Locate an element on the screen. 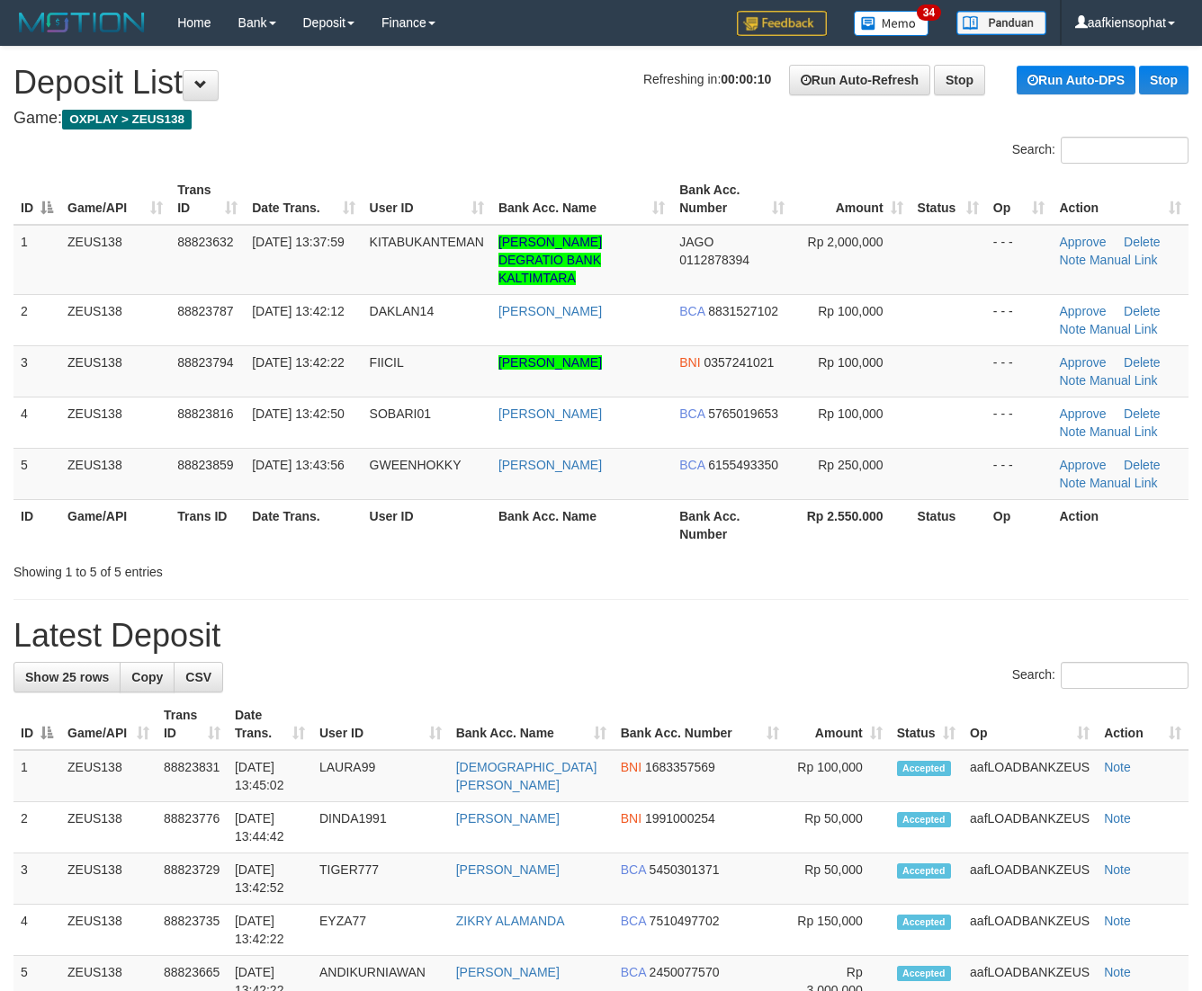 Image resolution: width=1202 pixels, height=991 pixels. span: Copy 0112878394 to clipboard is located at coordinates (714, 260).